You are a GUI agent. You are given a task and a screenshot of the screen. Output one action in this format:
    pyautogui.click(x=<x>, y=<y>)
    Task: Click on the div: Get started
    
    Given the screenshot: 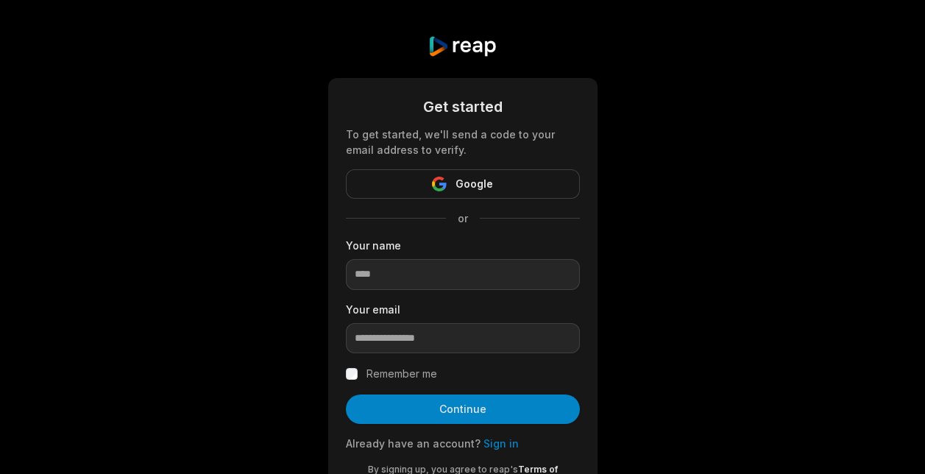 What is the action you would take?
    pyautogui.click(x=463, y=107)
    